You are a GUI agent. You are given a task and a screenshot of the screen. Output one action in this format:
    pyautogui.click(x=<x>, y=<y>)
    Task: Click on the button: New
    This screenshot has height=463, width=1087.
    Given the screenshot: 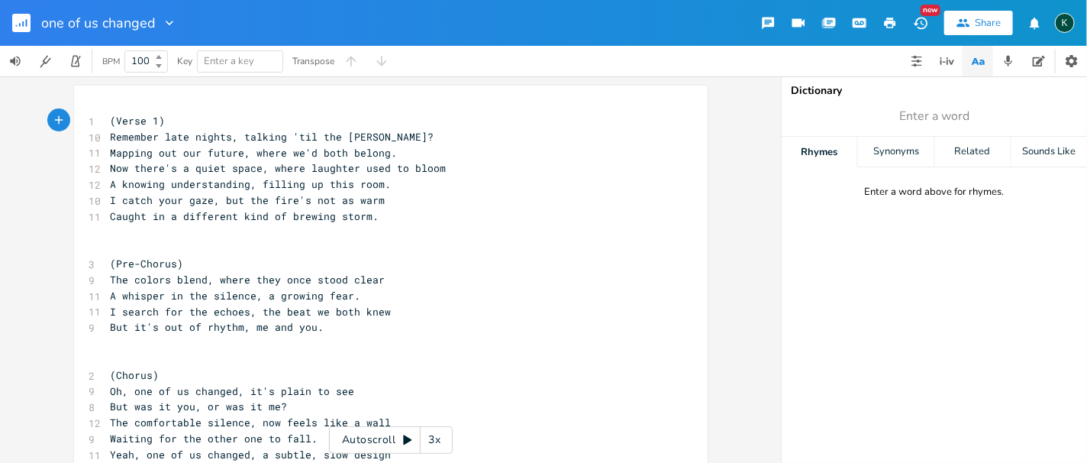 What is the action you would take?
    pyautogui.click(x=921, y=23)
    